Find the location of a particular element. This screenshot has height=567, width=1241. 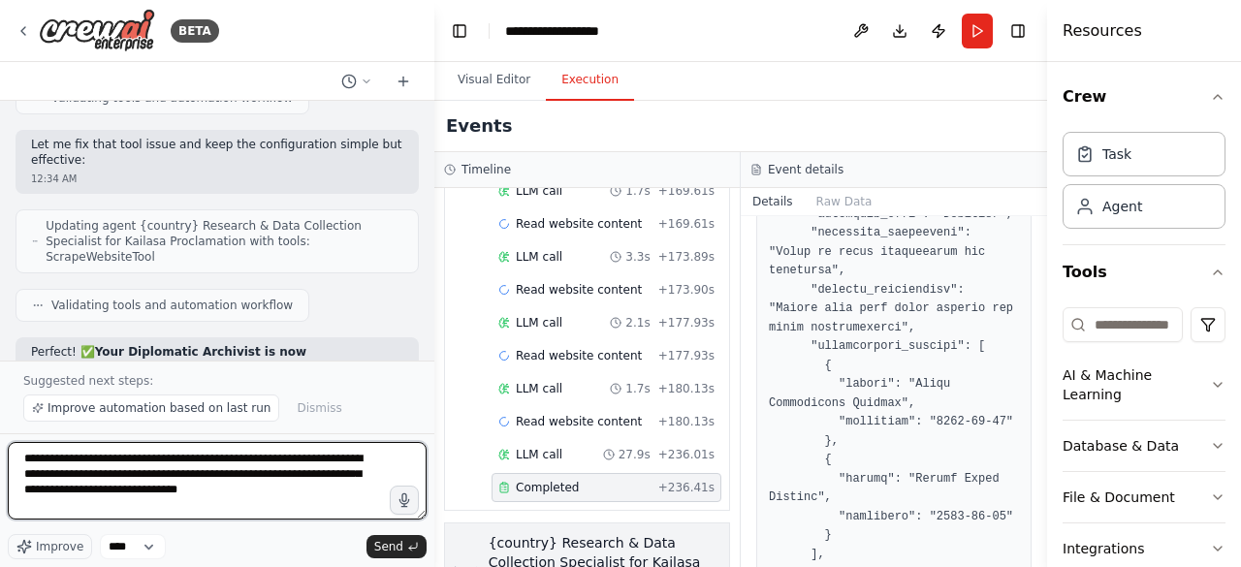

button: Tools is located at coordinates (1144, 272).